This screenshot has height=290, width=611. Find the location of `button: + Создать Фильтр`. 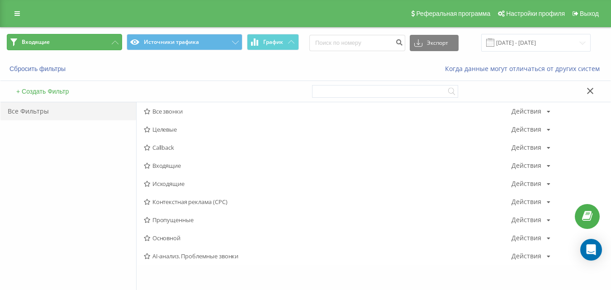

button: + Создать Фильтр is located at coordinates (43, 91).